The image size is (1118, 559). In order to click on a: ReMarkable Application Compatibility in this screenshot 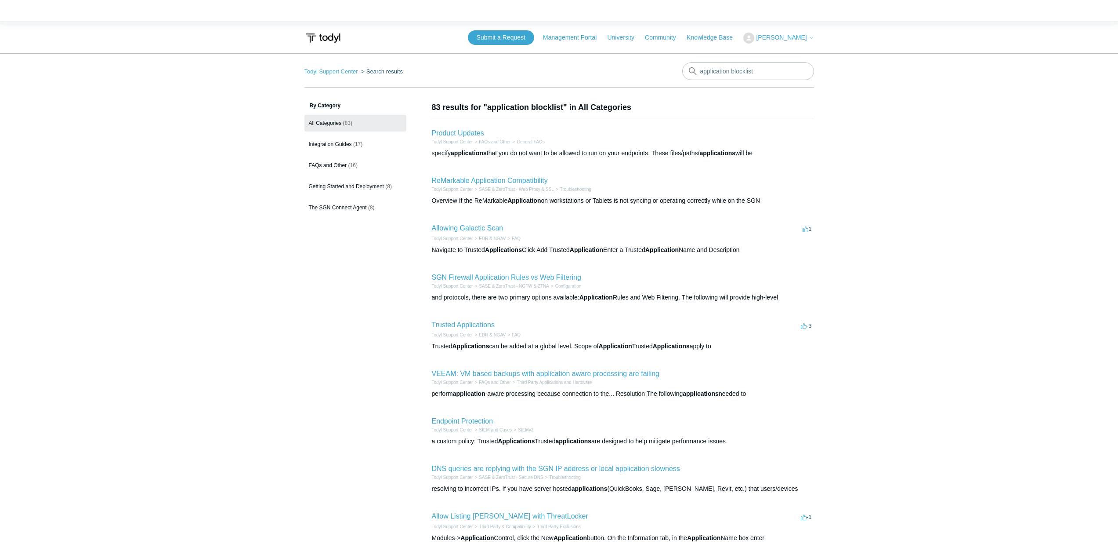, I will do `click(490, 180)`.